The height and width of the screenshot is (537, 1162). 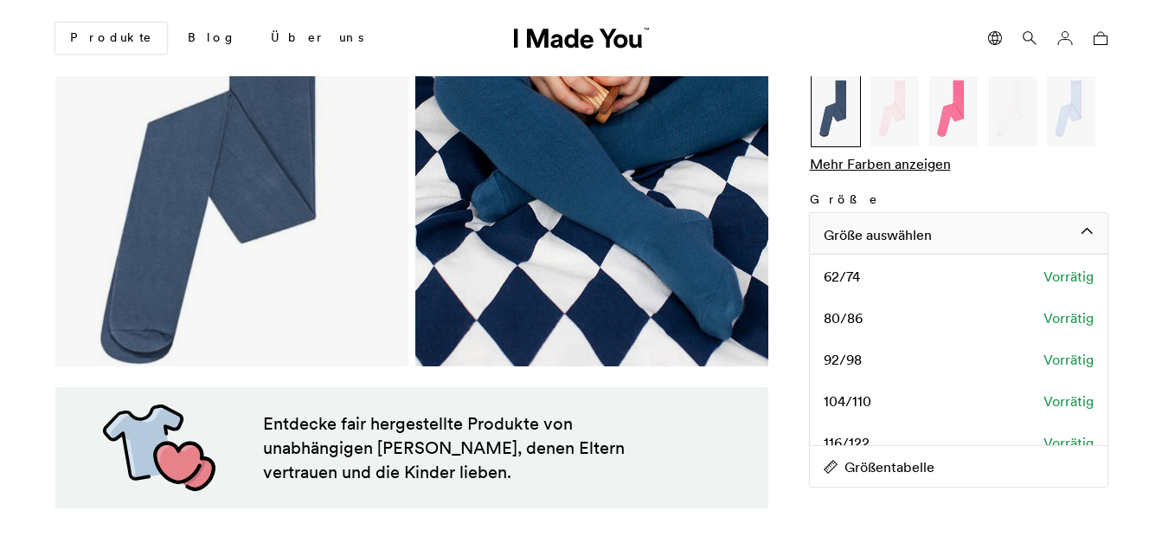 I want to click on label: Kinderstrumpfhosen aus Bio-Baumwolle - Pastell, so click(x=895, y=108).